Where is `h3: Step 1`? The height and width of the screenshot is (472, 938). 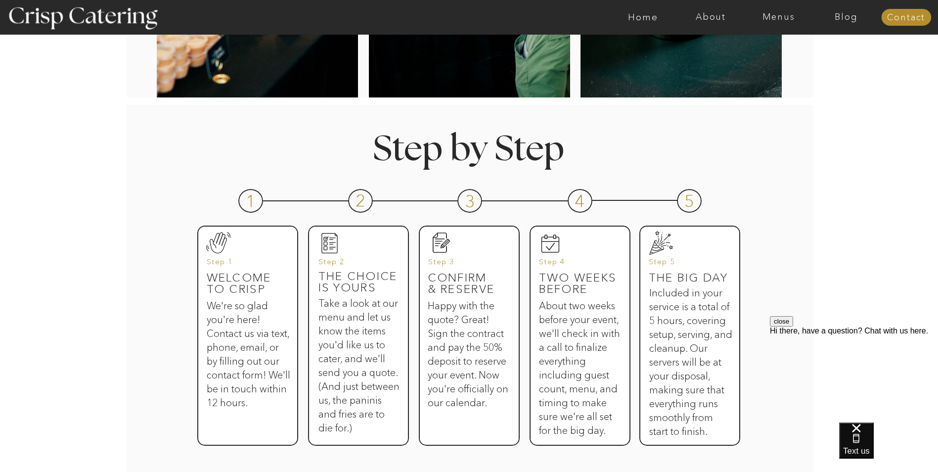
h3: Step 1 is located at coordinates (244, 264).